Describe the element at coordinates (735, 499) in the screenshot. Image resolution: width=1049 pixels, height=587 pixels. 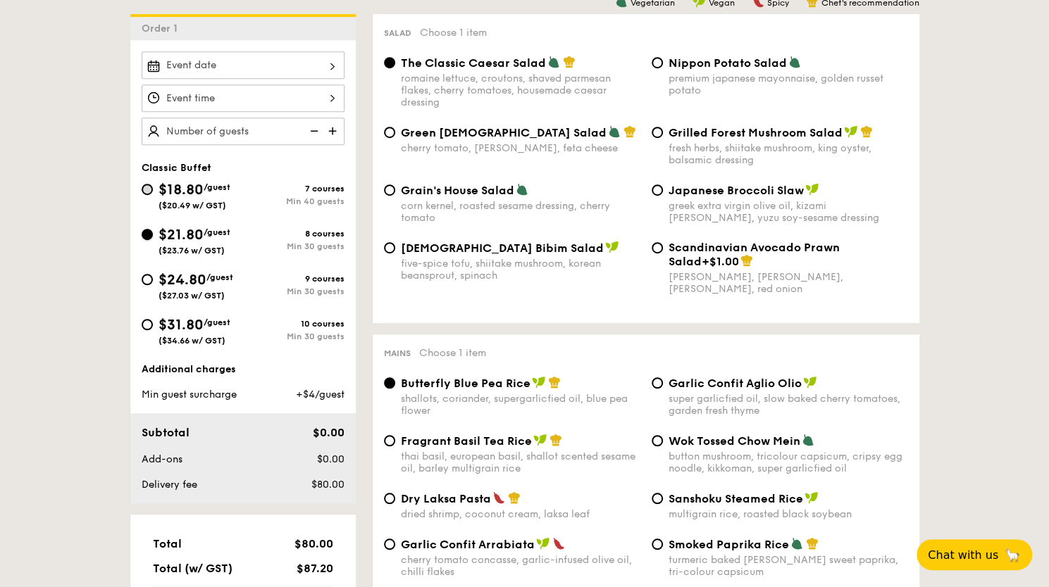
I see `span: Sanshoku Steamed Rice` at that location.